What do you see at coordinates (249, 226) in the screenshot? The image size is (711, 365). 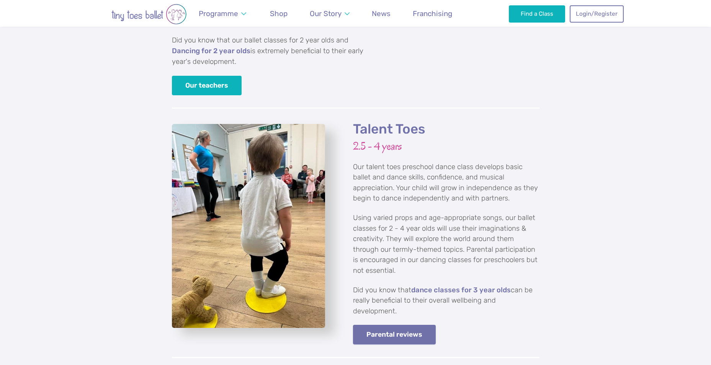 I see `a: View full-size image` at bounding box center [249, 226].